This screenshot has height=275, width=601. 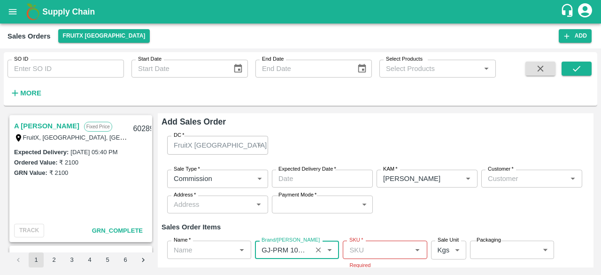 What do you see at coordinates (117, 230) in the screenshot?
I see `span: GRN_Complete` at bounding box center [117, 230].